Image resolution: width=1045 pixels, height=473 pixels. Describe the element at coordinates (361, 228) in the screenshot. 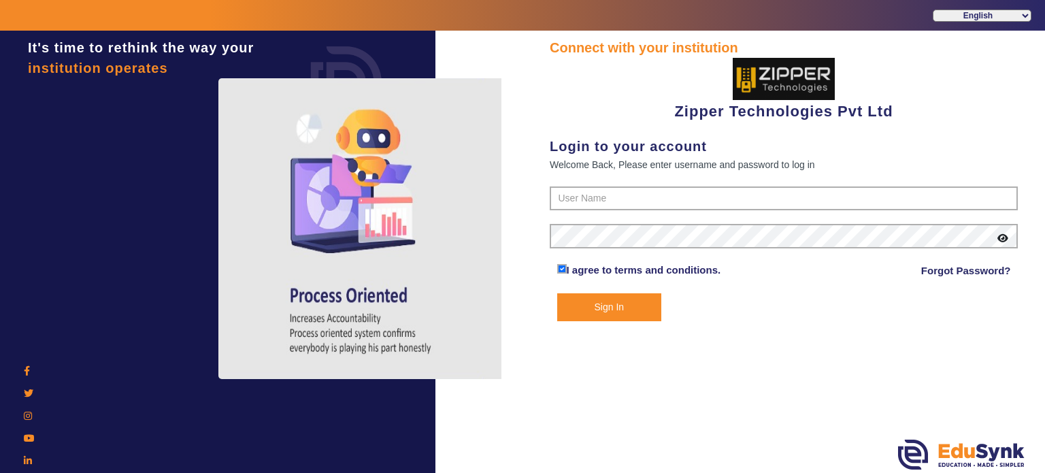

I see `img: login4.png` at that location.